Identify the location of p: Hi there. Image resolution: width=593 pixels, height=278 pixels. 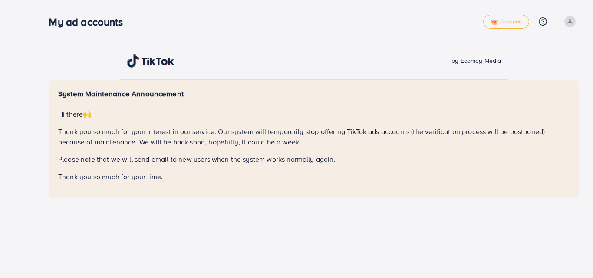
(314, 114).